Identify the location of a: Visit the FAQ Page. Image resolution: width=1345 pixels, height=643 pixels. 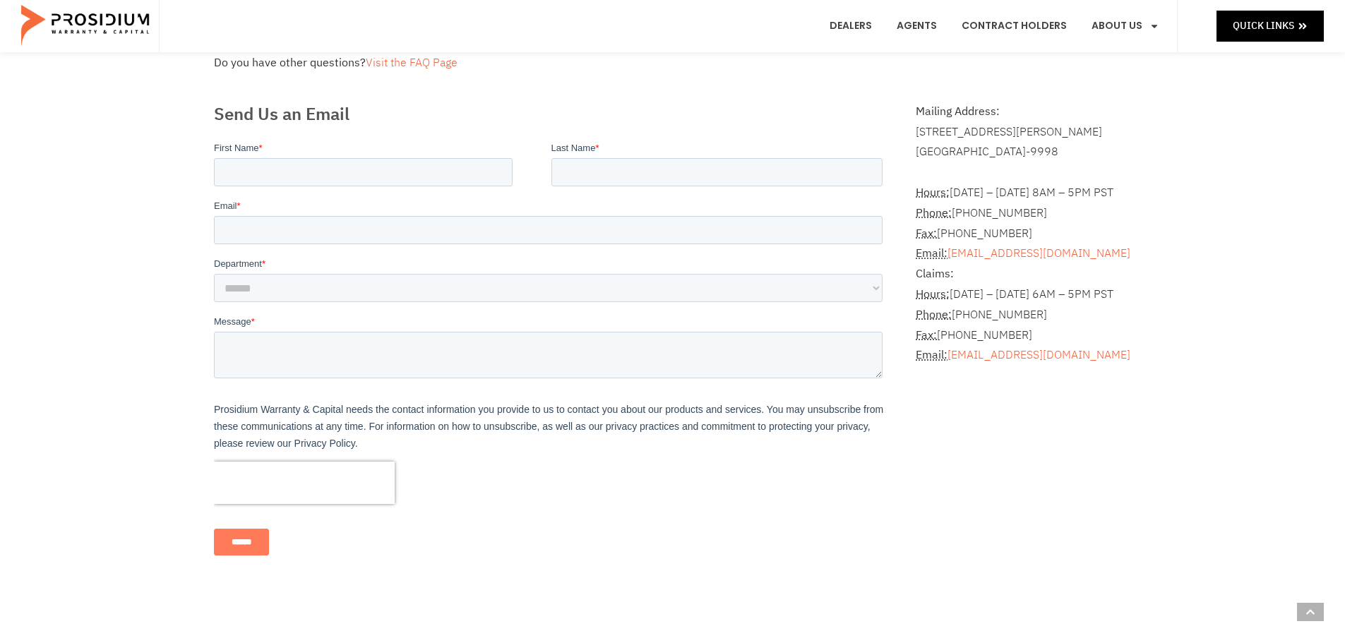
(412, 63).